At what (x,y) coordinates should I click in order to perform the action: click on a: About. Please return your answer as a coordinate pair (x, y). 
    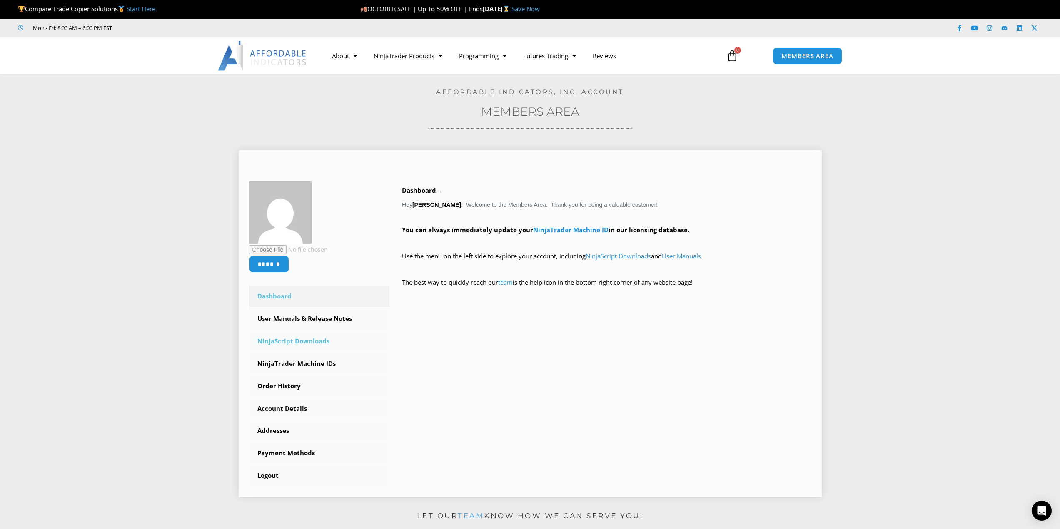
    Looking at the image, I should click on (344, 56).